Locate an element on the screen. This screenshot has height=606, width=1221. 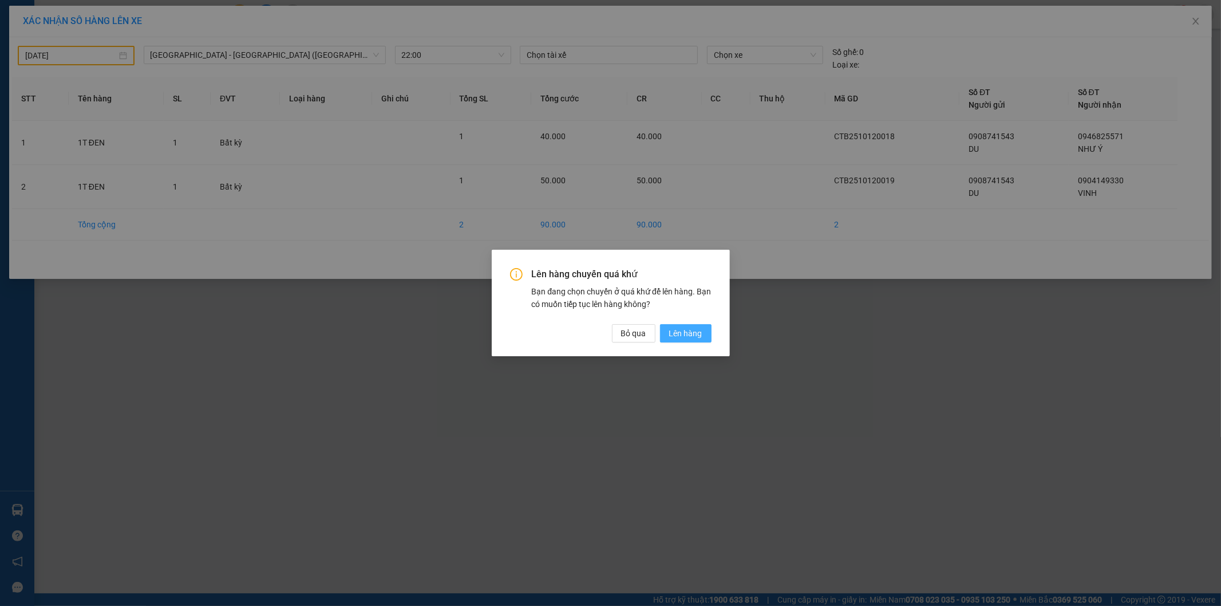
button: Bỏ qua is located at coordinates (634, 333).